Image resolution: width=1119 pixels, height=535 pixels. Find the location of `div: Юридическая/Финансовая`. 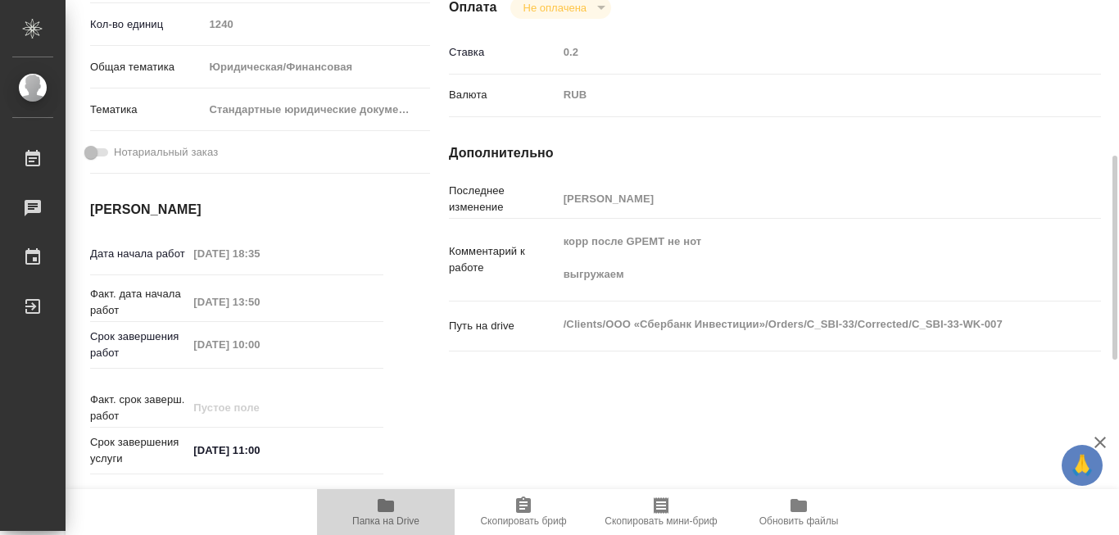

div: Юридическая/Финансовая is located at coordinates (316, 67).